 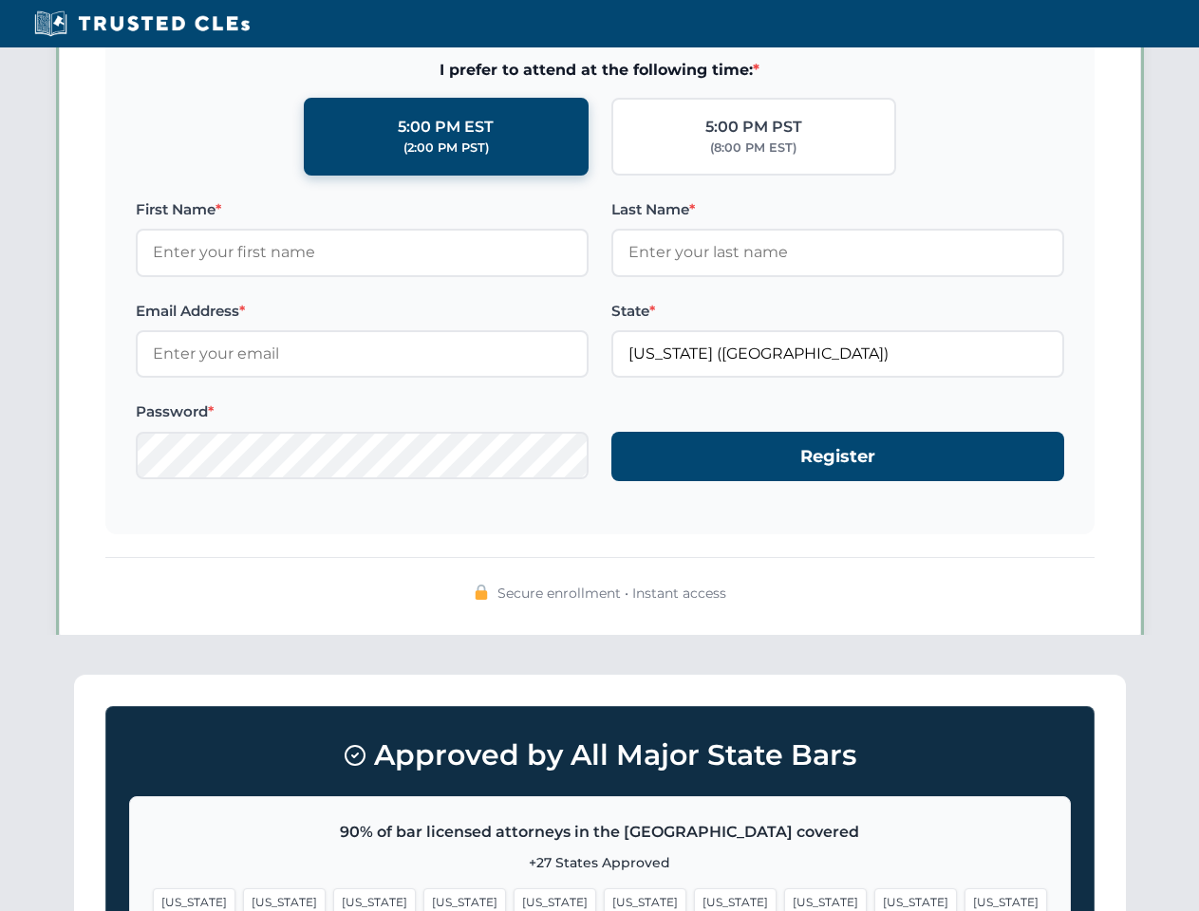 What do you see at coordinates (446, 148) in the screenshot?
I see `div: (2:00 PM PST)` at bounding box center [446, 148].